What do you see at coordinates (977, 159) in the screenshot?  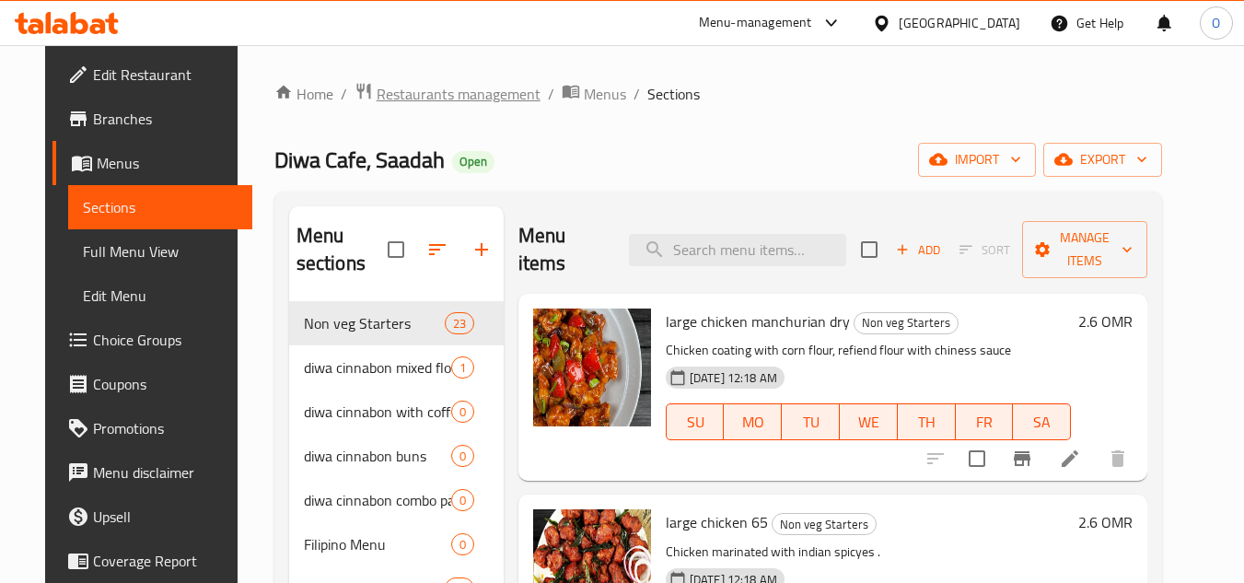 I see `button: import` at bounding box center [977, 159].